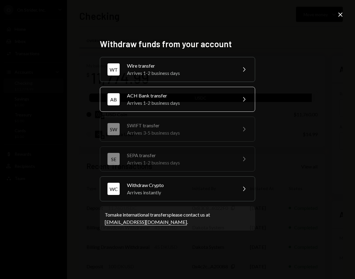 The width and height of the screenshot is (355, 279). I want to click on div: AB, so click(113, 99).